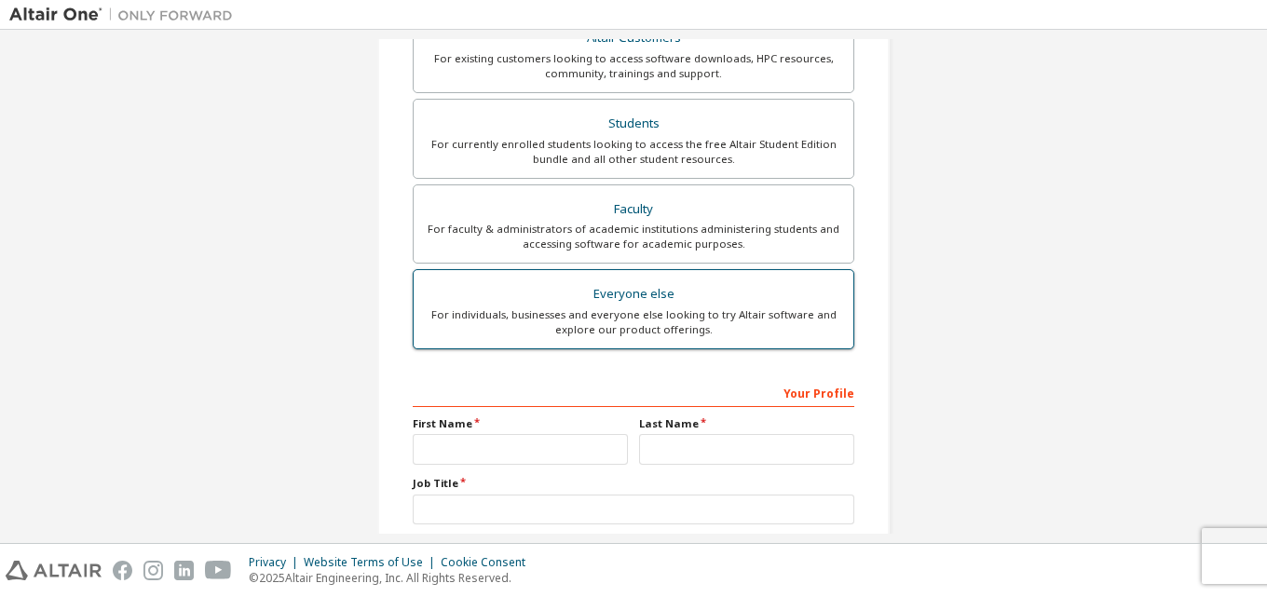 This screenshot has height=597, width=1267. Describe the element at coordinates (746, 424) in the screenshot. I see `label: Last Name` at that location.